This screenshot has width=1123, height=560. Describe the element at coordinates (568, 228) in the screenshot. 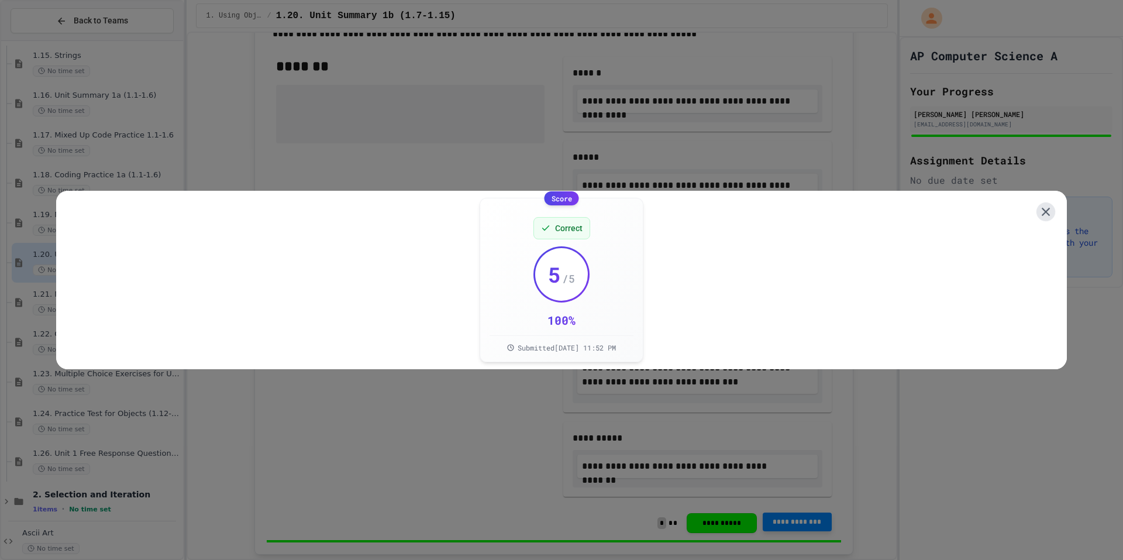

I see `span: Correct` at that location.